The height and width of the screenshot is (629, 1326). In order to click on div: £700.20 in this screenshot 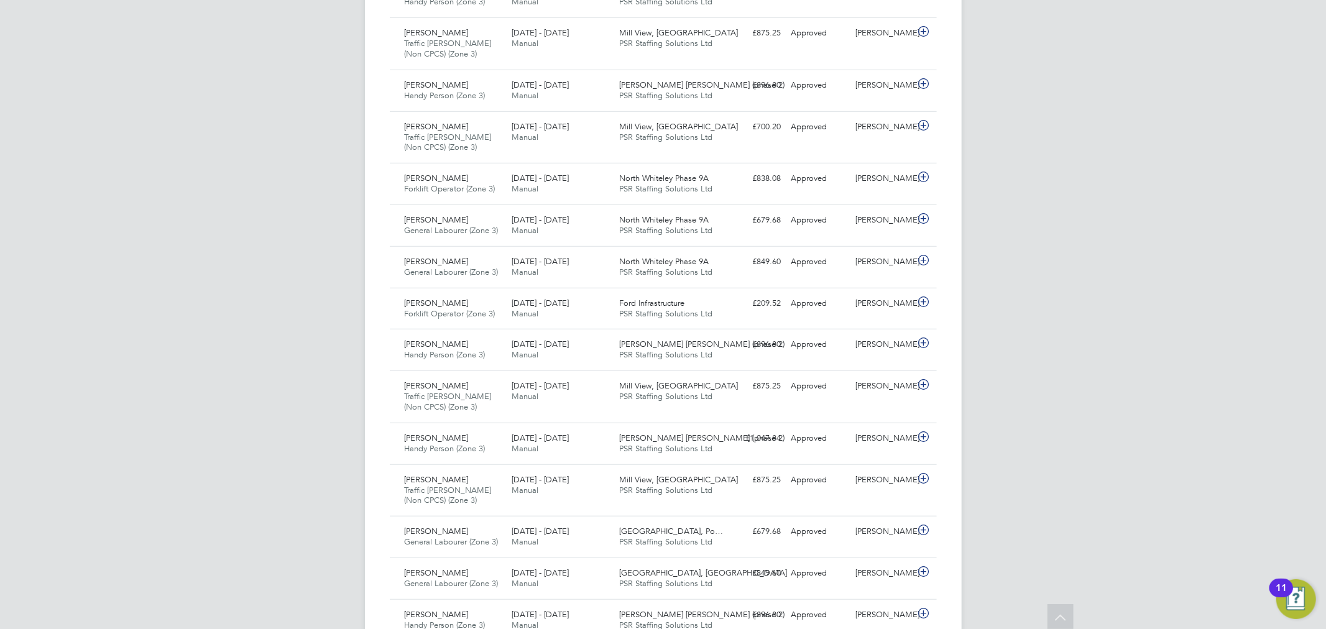, I will do `click(754, 127)`.